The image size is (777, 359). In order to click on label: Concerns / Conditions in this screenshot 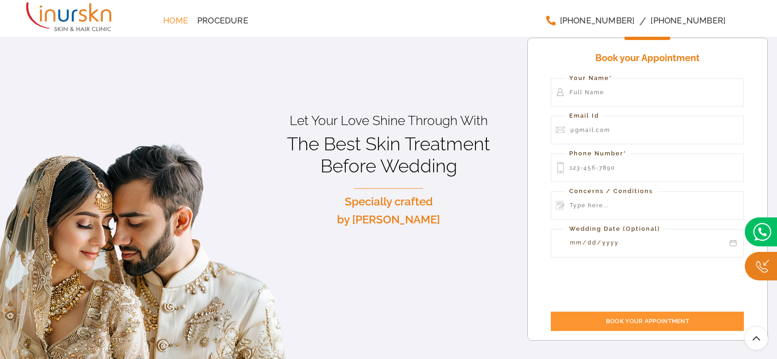, I will do `click(611, 191)`.